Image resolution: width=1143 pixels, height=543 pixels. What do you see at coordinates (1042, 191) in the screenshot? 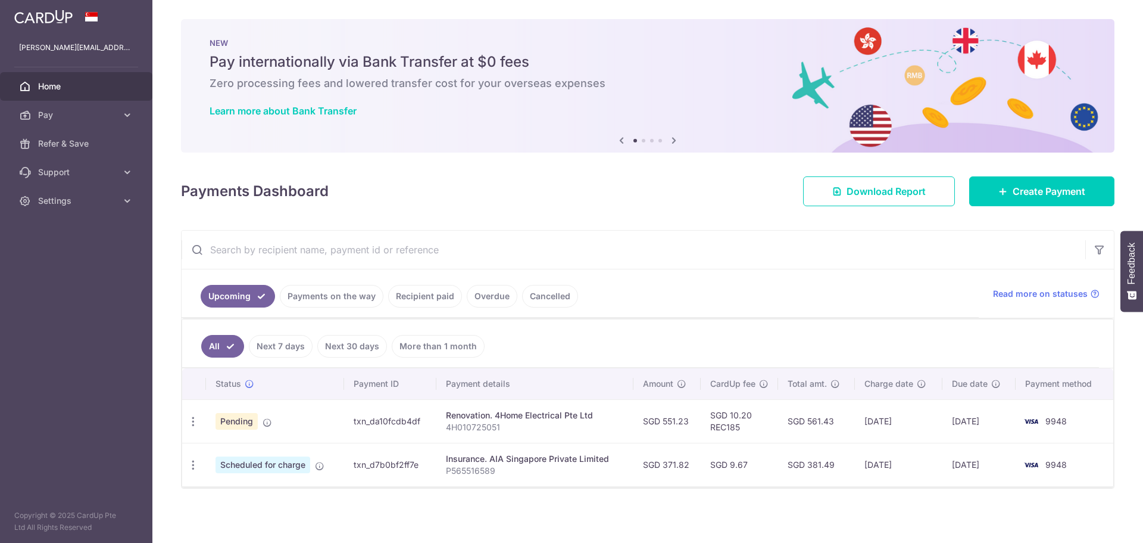
I see `a: Create Payment` at bounding box center [1042, 191].